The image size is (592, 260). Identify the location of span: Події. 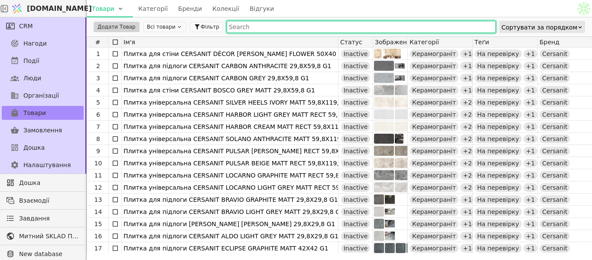
(31, 61).